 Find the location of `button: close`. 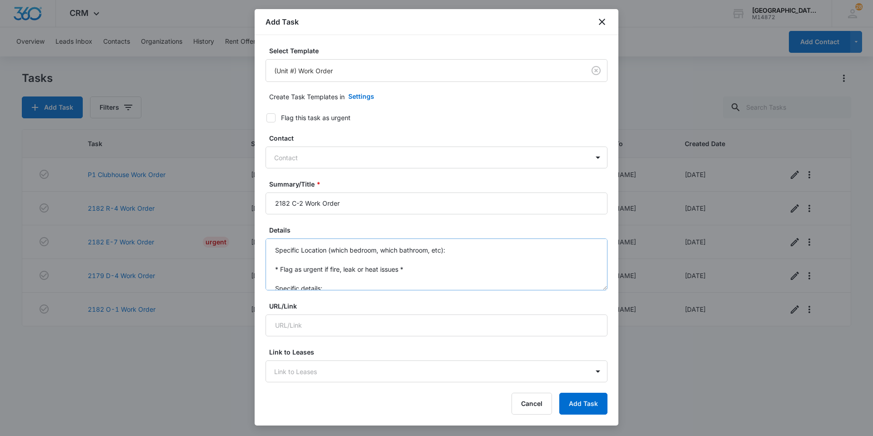

button: close is located at coordinates (602, 22).